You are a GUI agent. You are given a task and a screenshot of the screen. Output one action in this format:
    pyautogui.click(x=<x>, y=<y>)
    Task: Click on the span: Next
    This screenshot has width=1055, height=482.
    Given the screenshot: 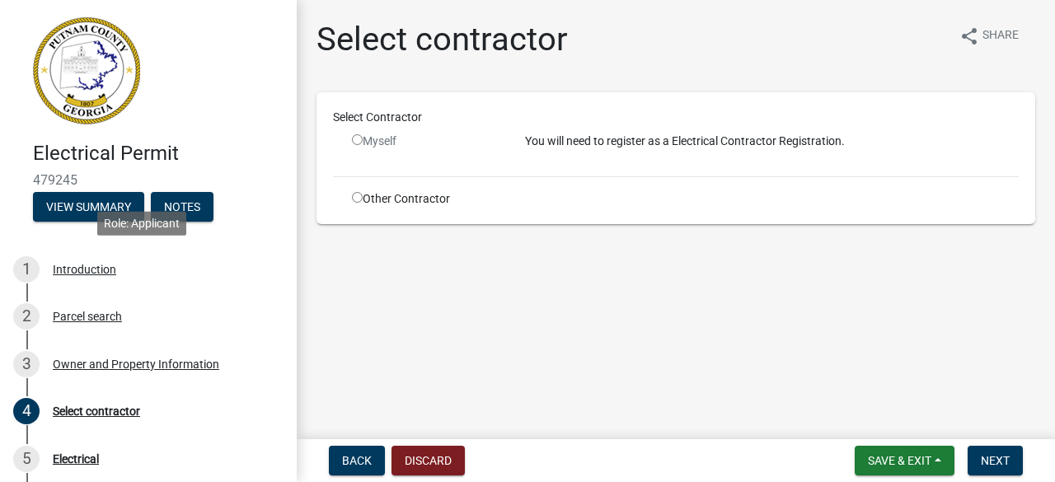 What is the action you would take?
    pyautogui.click(x=995, y=461)
    